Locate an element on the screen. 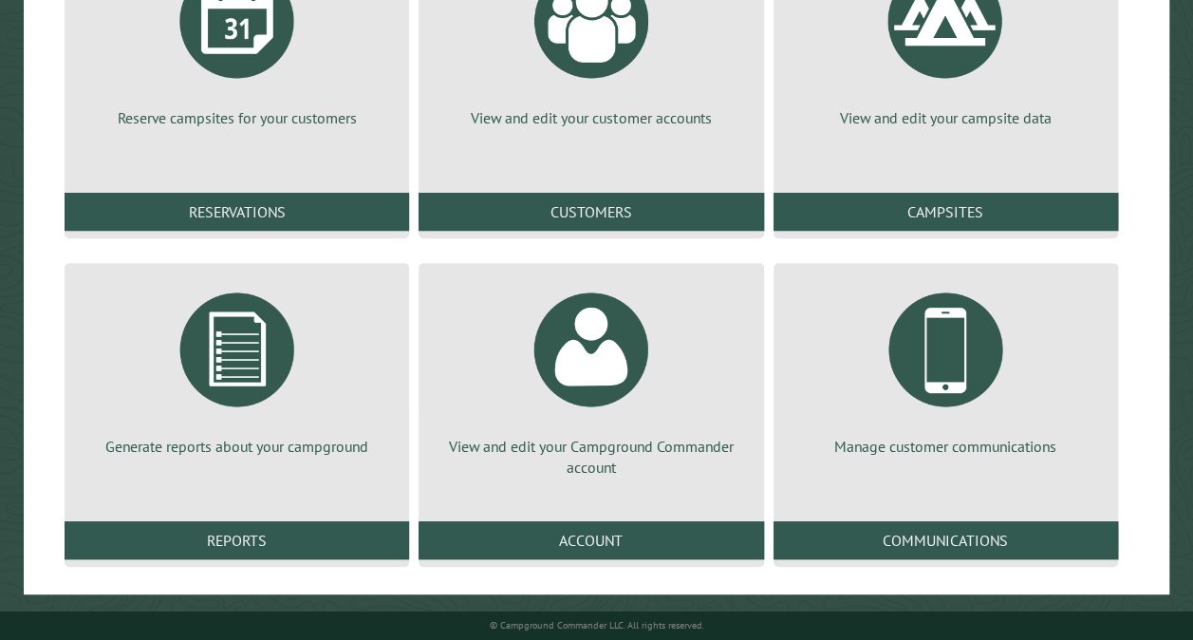 Image resolution: width=1193 pixels, height=640 pixels. p: Reserve campsites for your customers is located at coordinates (236, 118).